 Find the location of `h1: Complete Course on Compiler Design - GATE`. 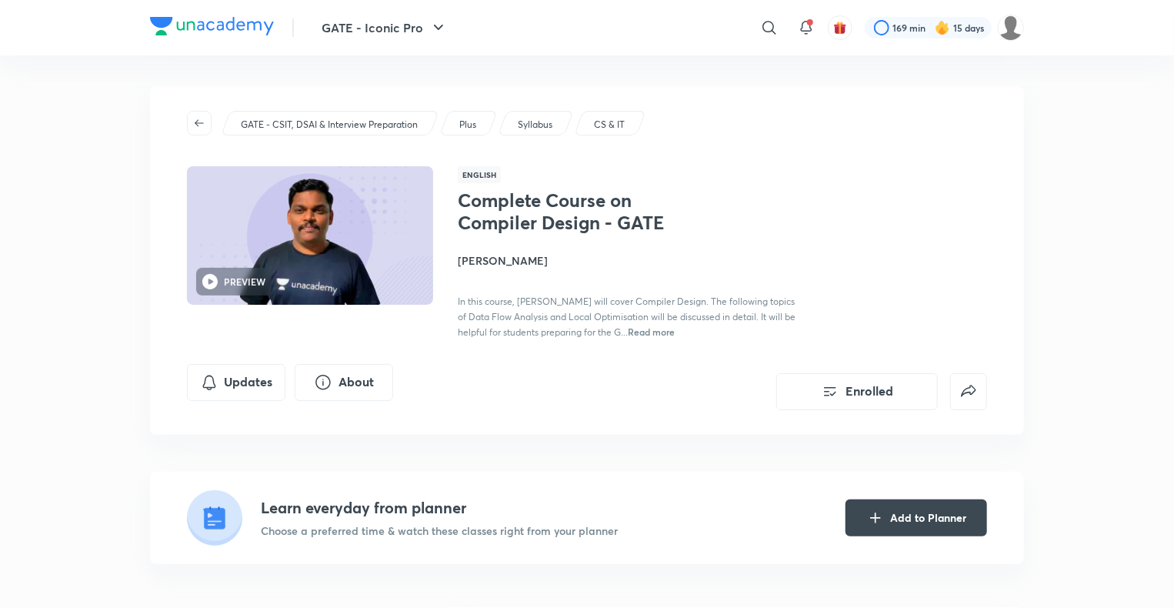

h1: Complete Course on Compiler Design - GATE is located at coordinates (583, 212).